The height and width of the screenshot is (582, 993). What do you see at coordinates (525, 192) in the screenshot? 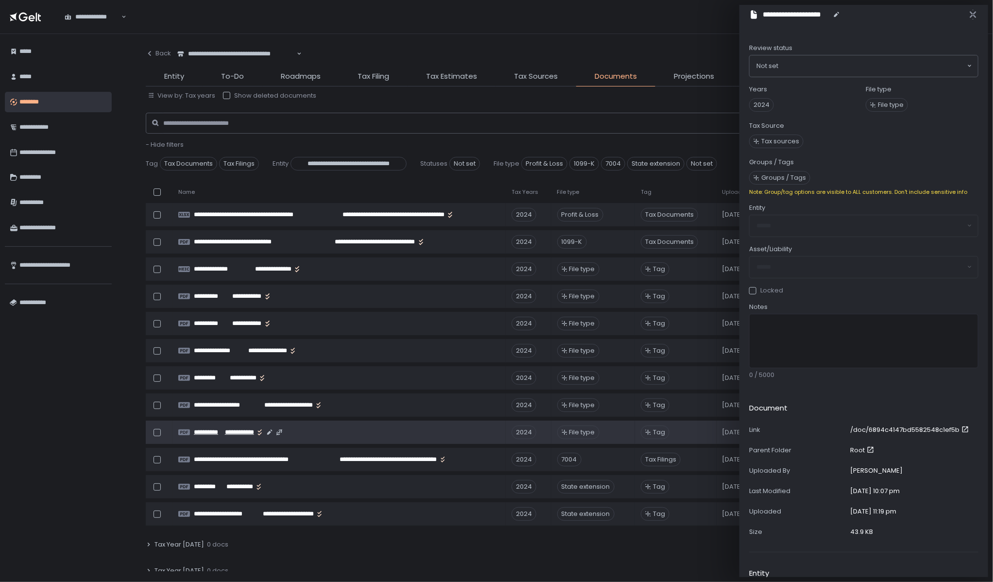
I see `span: Tax Years` at bounding box center [525, 192].